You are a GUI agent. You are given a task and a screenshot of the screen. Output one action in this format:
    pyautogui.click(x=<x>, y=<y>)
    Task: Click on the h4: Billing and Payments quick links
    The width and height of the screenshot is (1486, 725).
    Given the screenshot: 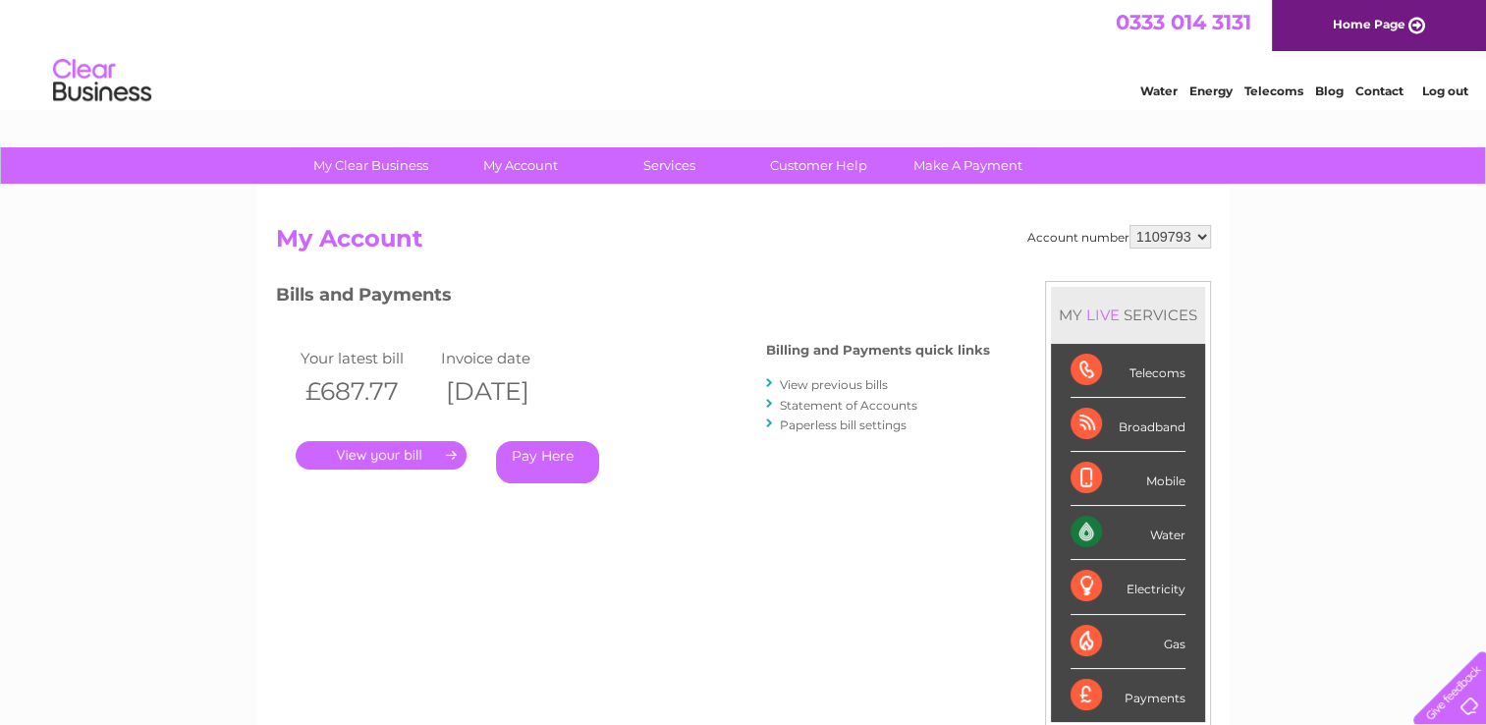 What is the action you would take?
    pyautogui.click(x=878, y=350)
    